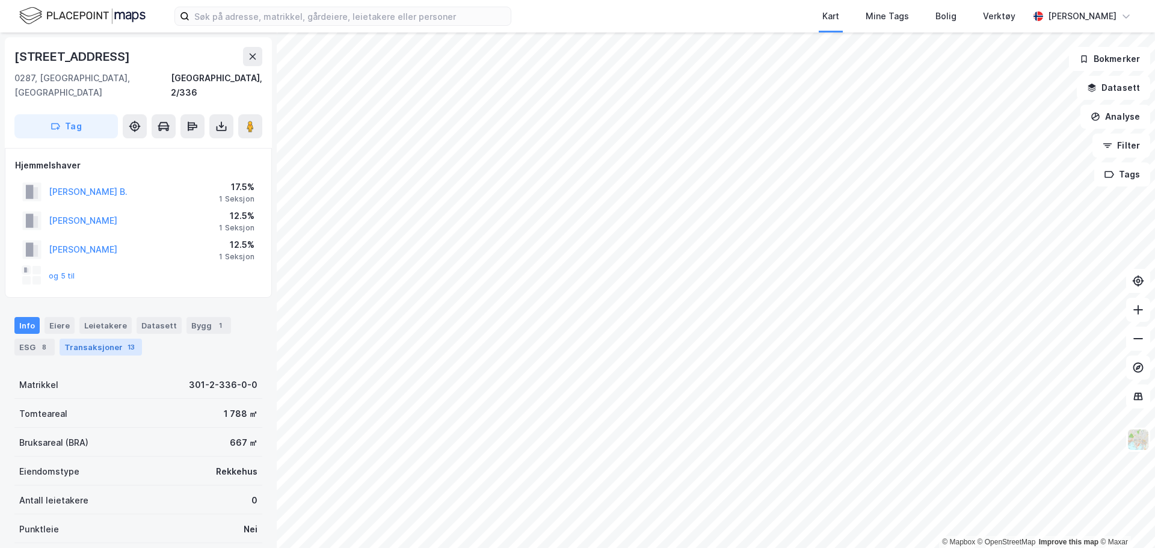 The width and height of the screenshot is (1155, 548). Describe the element at coordinates (958, 542) in the screenshot. I see `a: Mapbox` at that location.